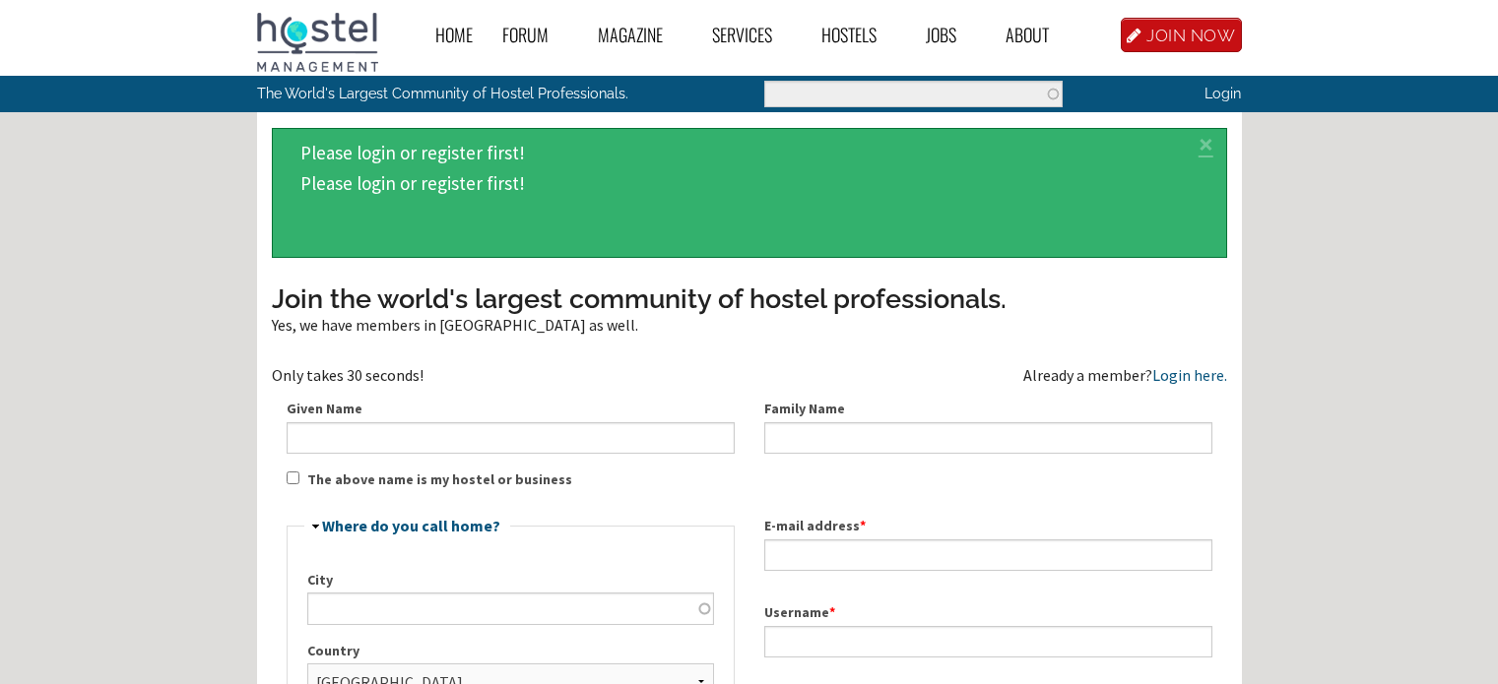 This screenshot has height=684, width=1498. What do you see at coordinates (317, 42) in the screenshot?
I see `img: Hostel Management Home` at bounding box center [317, 42].